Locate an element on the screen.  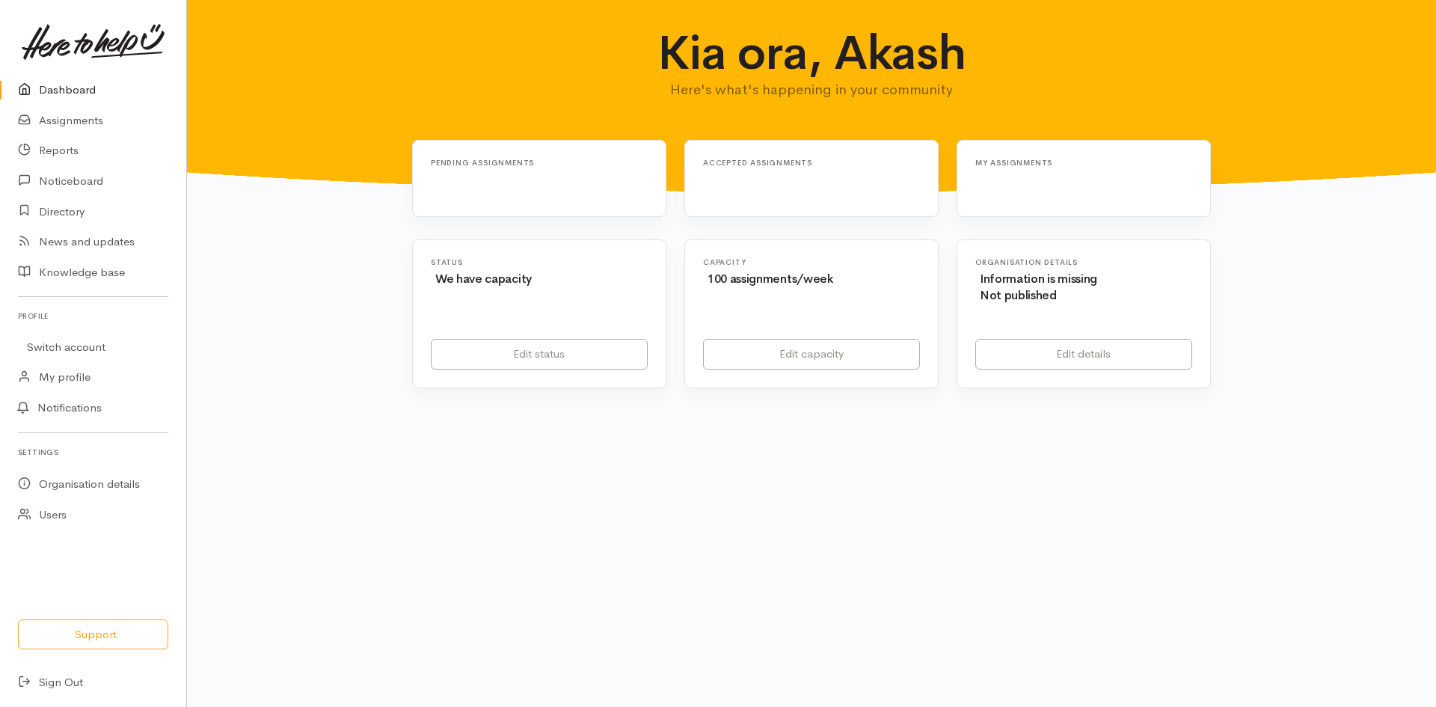
span: We have capacity is located at coordinates (483, 278).